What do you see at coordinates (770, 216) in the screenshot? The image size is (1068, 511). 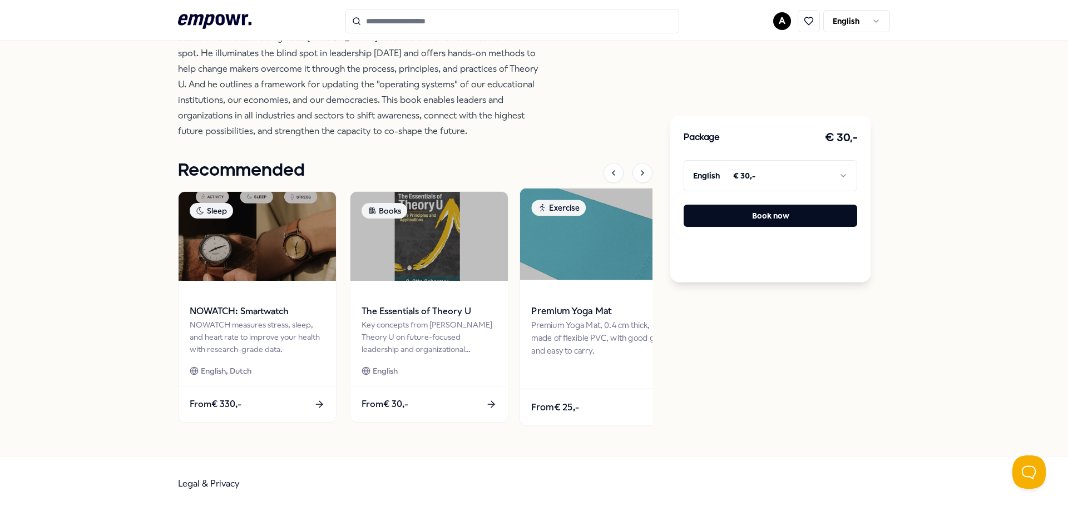 I see `button: Book now` at bounding box center [770, 216].